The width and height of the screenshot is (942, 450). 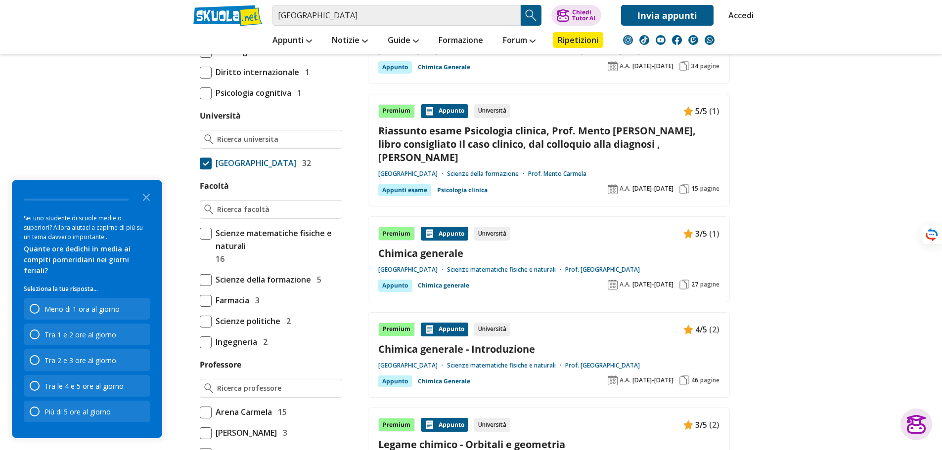 What do you see at coordinates (277, 210) in the screenshot?
I see `input: Ricerca facoltà` at bounding box center [277, 210].